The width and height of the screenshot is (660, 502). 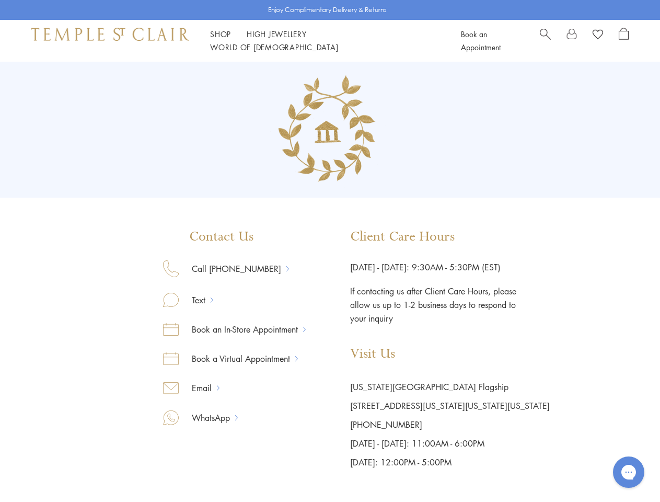 What do you see at coordinates (237, 359) in the screenshot?
I see `a: Book a Virtual Appointment` at bounding box center [237, 359].